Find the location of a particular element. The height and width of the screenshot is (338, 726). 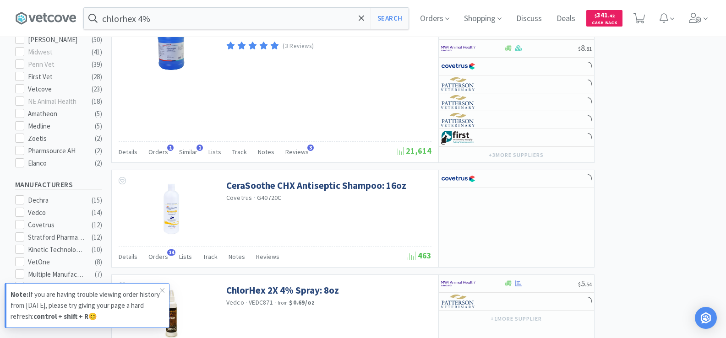

span: Cash Back is located at coordinates (604, 23).